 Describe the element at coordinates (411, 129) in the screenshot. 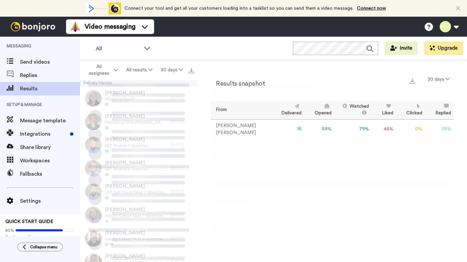

I see `td: 0 %` at that location.